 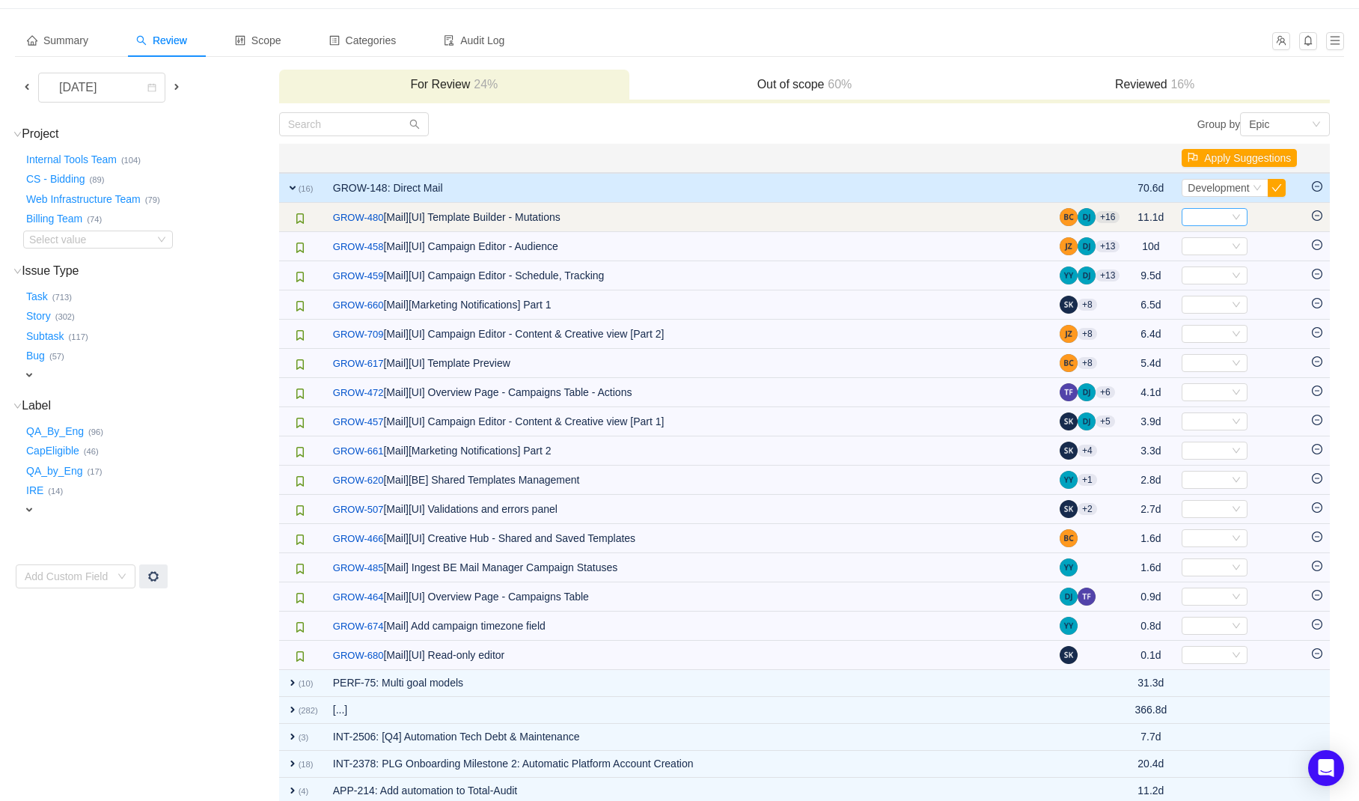 I want to click on button: icon: bell, so click(x=1308, y=41).